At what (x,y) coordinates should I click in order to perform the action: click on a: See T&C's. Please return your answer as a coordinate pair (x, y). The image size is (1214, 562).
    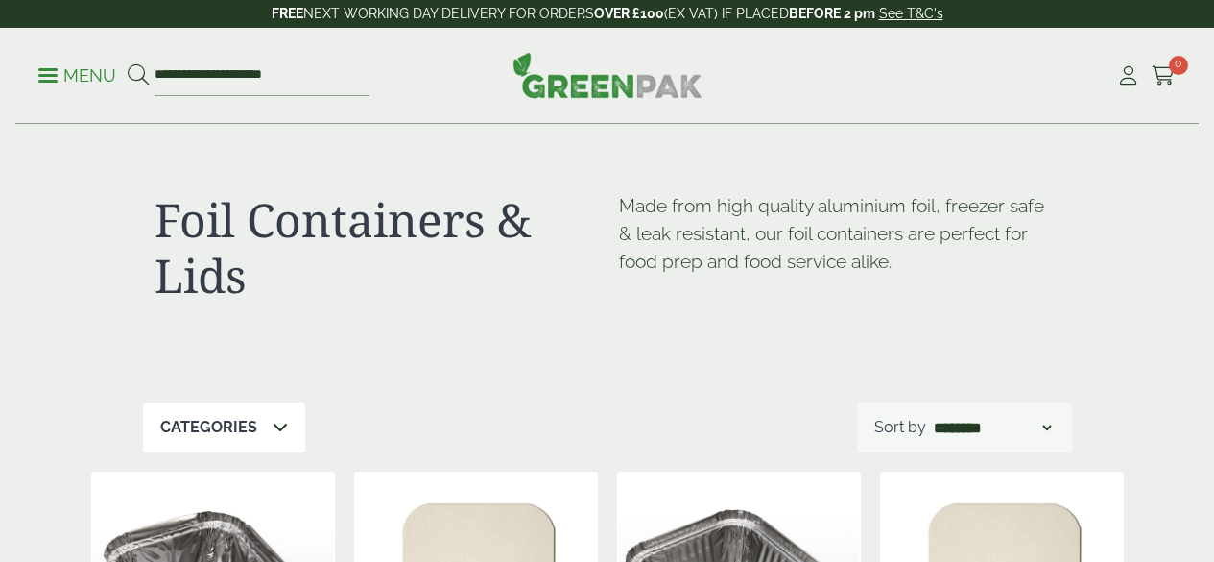
    Looking at the image, I should click on (911, 13).